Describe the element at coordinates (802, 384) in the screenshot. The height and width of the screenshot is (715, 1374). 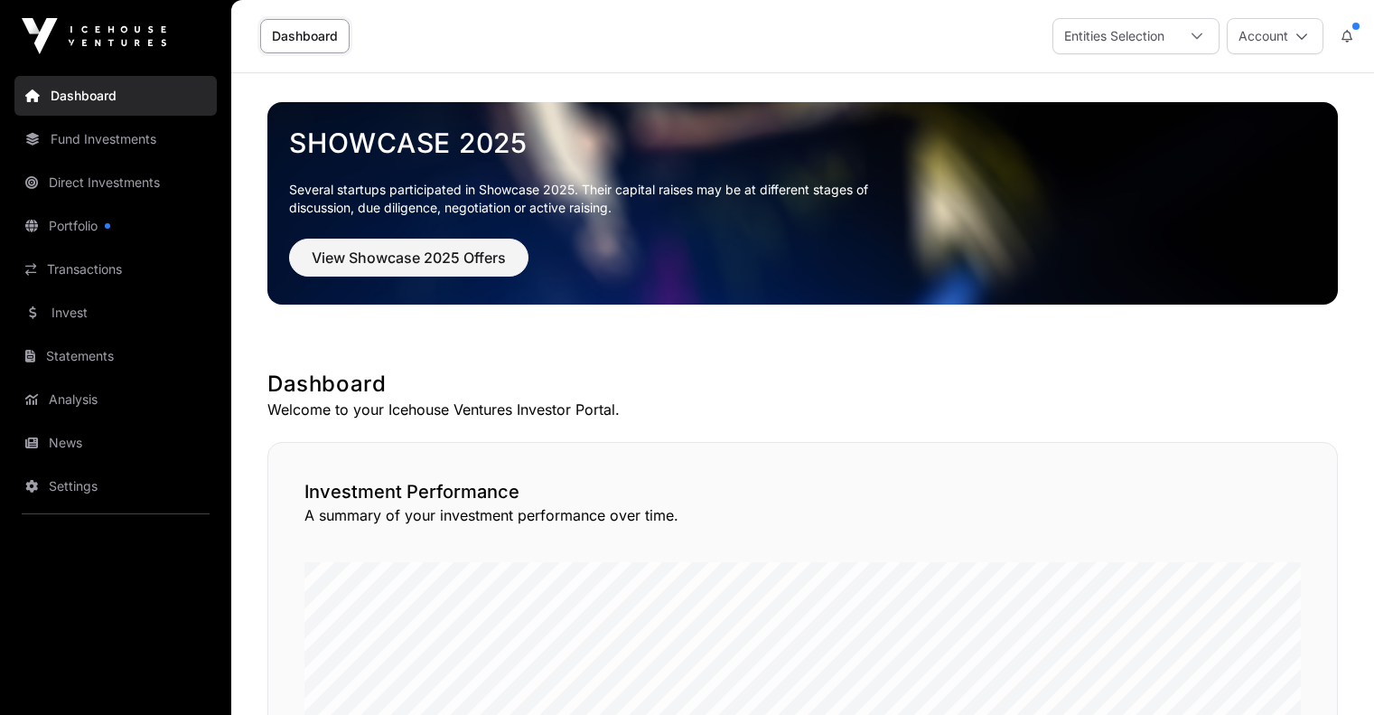
I see `h1: Dashboard` at that location.